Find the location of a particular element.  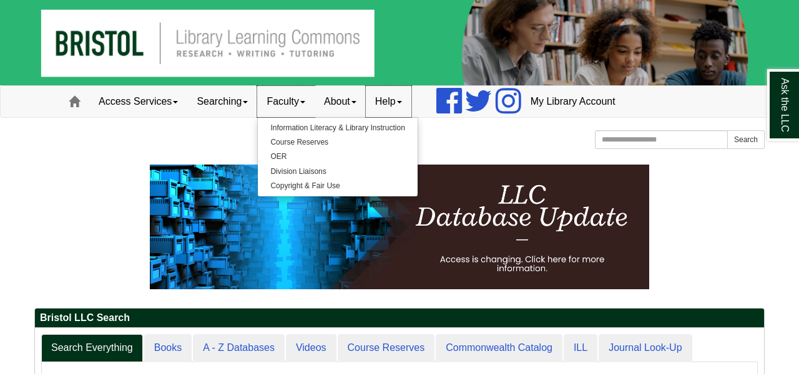

a: Searching is located at coordinates (222, 102).